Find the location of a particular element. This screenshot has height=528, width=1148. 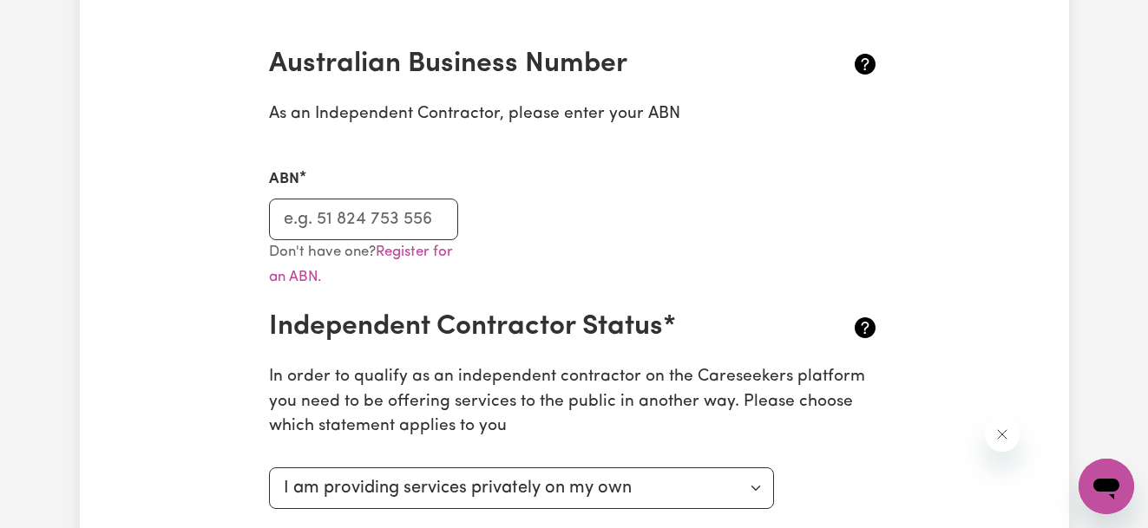

label: ABN is located at coordinates (284, 180).